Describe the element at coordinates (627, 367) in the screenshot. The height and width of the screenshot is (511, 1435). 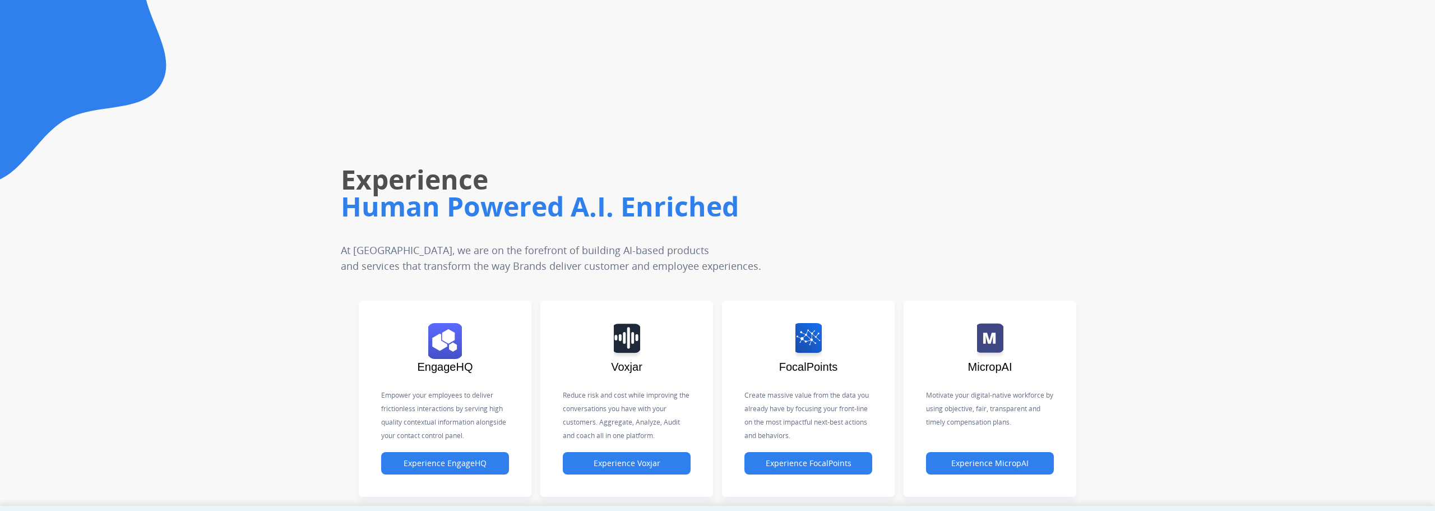
I see `span: Voxjar` at that location.